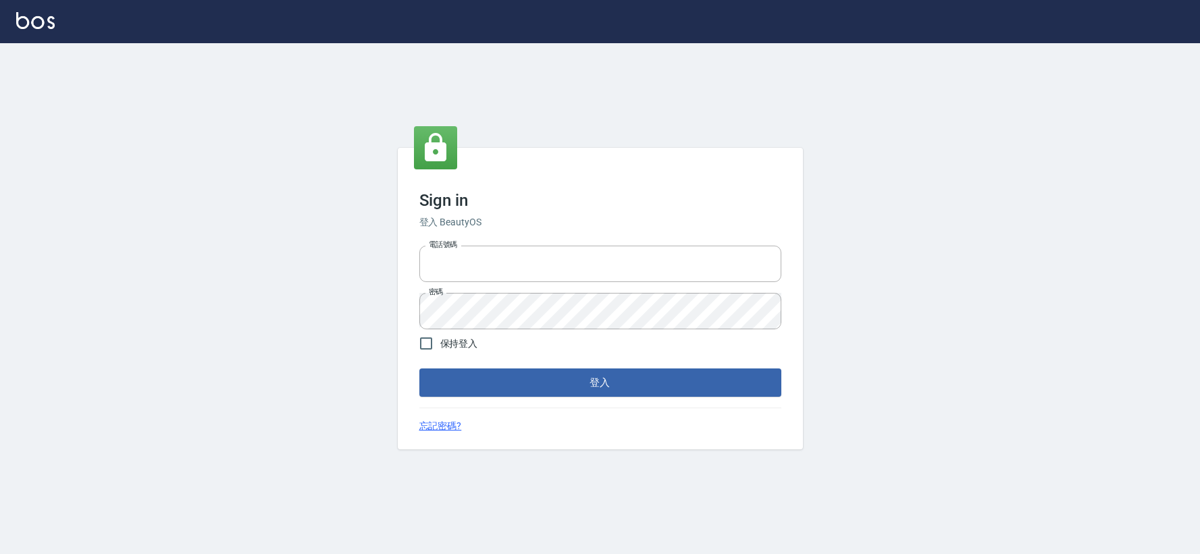 Image resolution: width=1200 pixels, height=554 pixels. I want to click on img: Logo, so click(35, 20).